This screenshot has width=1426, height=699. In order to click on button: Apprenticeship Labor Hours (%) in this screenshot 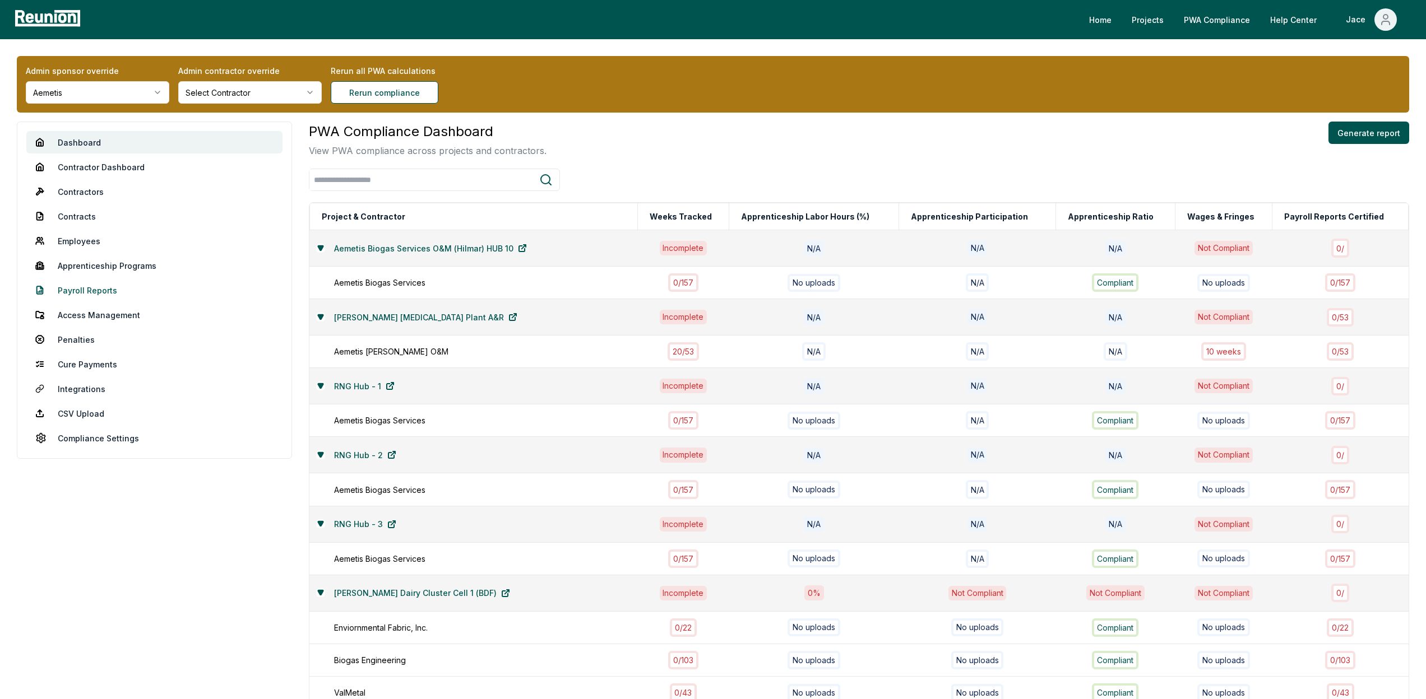, I will do `click(805, 217)`.